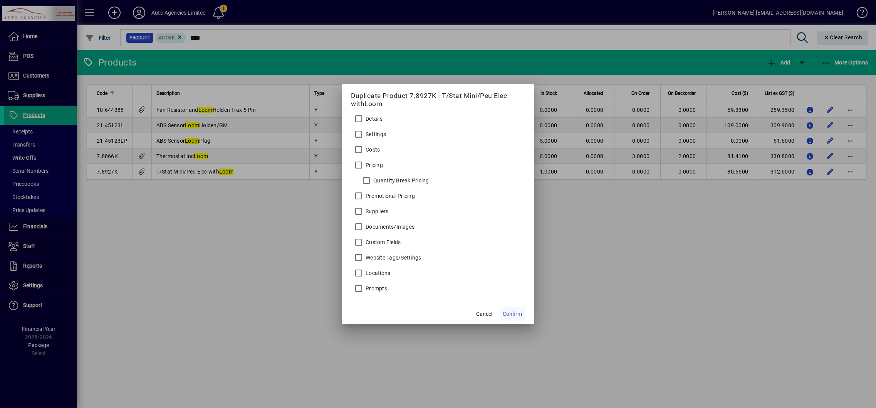 The width and height of the screenshot is (876, 408). I want to click on label: Quantity Break Pricing, so click(400, 180).